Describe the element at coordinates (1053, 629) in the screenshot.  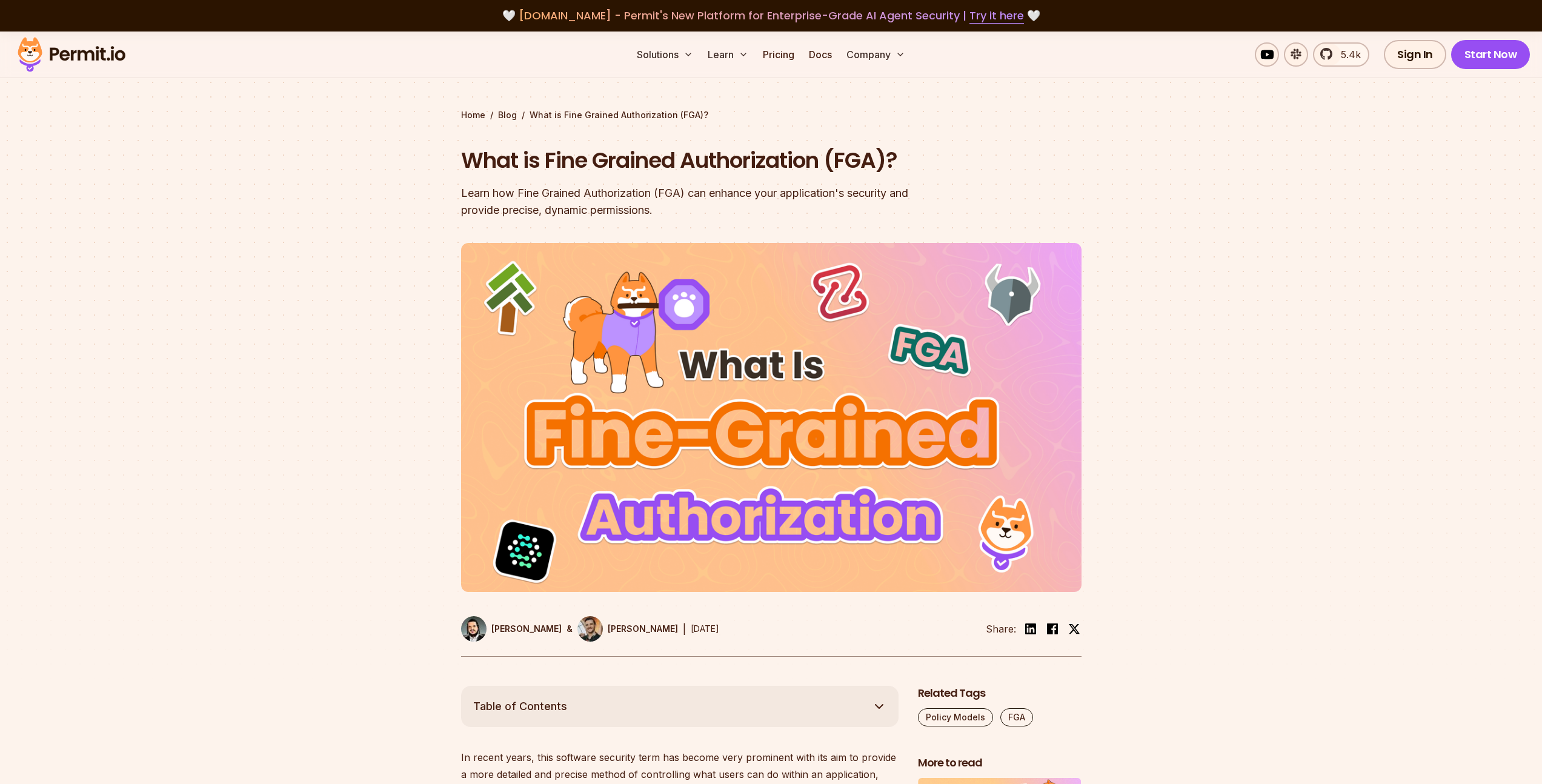
I see `img: facebook` at that location.